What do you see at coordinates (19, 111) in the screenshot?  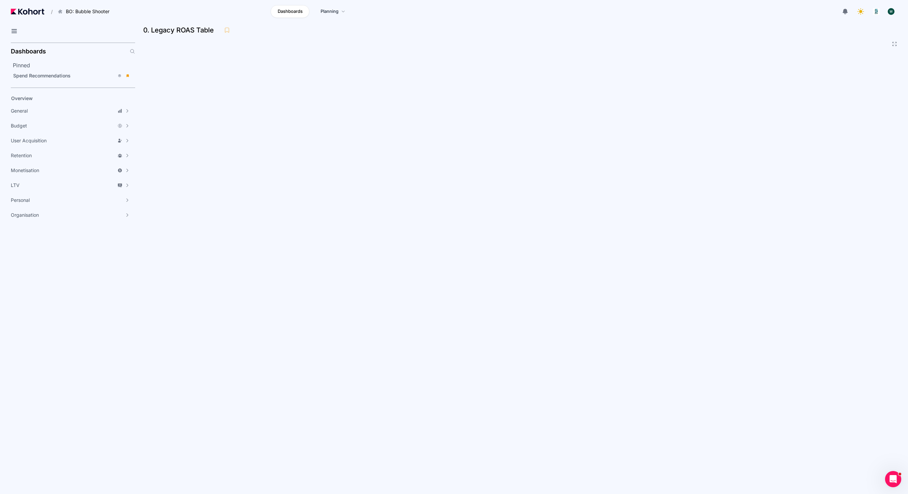 I see `span: General` at bounding box center [19, 111].